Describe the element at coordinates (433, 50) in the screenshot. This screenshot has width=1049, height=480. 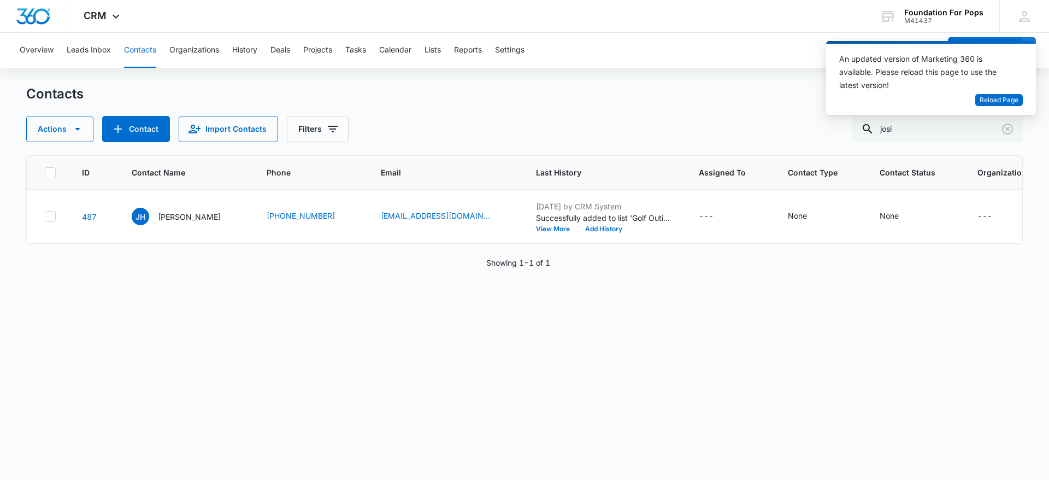
I see `button: Lists` at that location.